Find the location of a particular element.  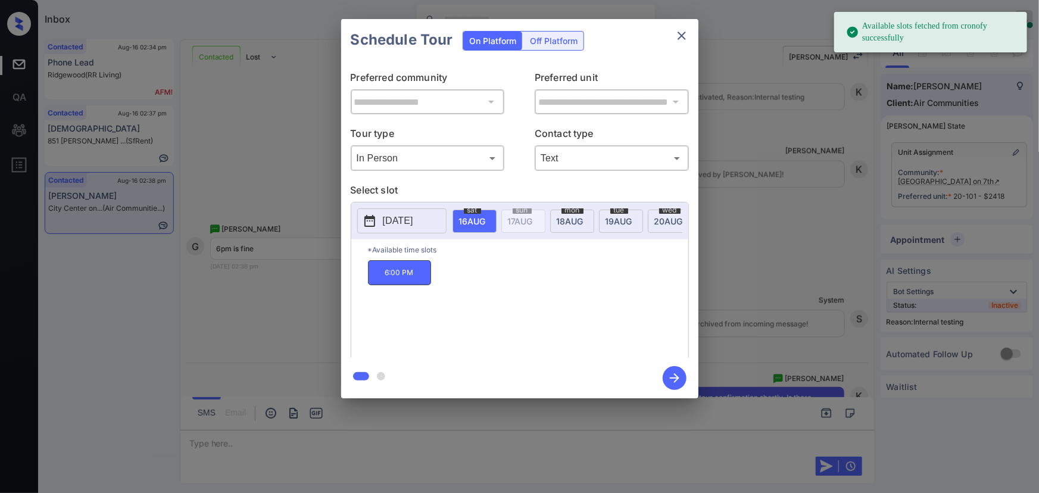

span: sat is located at coordinates (472, 210).